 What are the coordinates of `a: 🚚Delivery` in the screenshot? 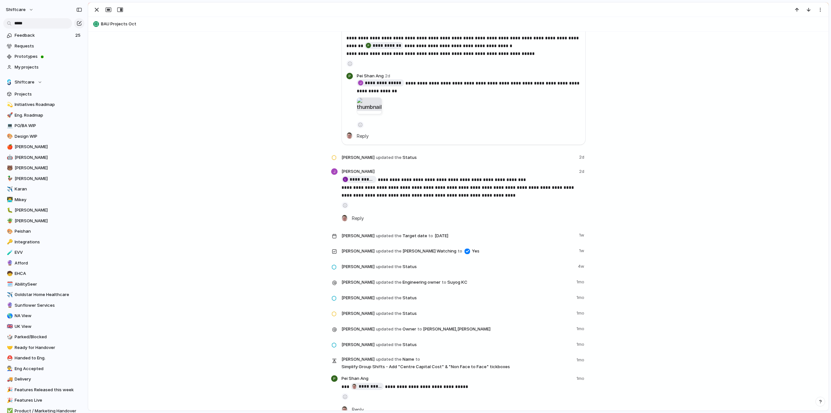 It's located at (44, 379).